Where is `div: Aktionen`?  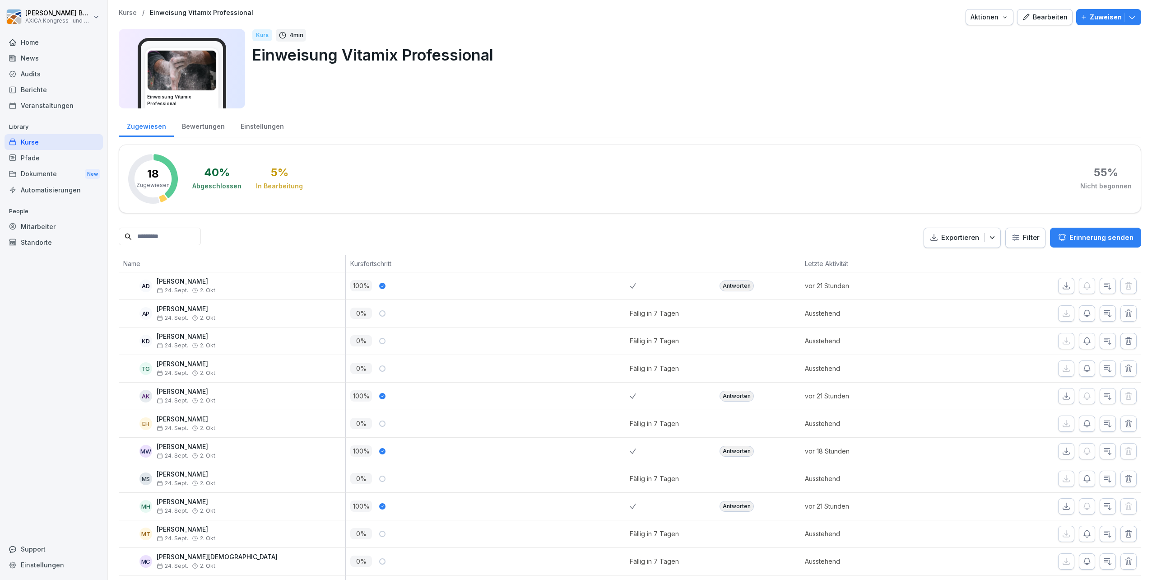
div: Aktionen is located at coordinates (990, 17).